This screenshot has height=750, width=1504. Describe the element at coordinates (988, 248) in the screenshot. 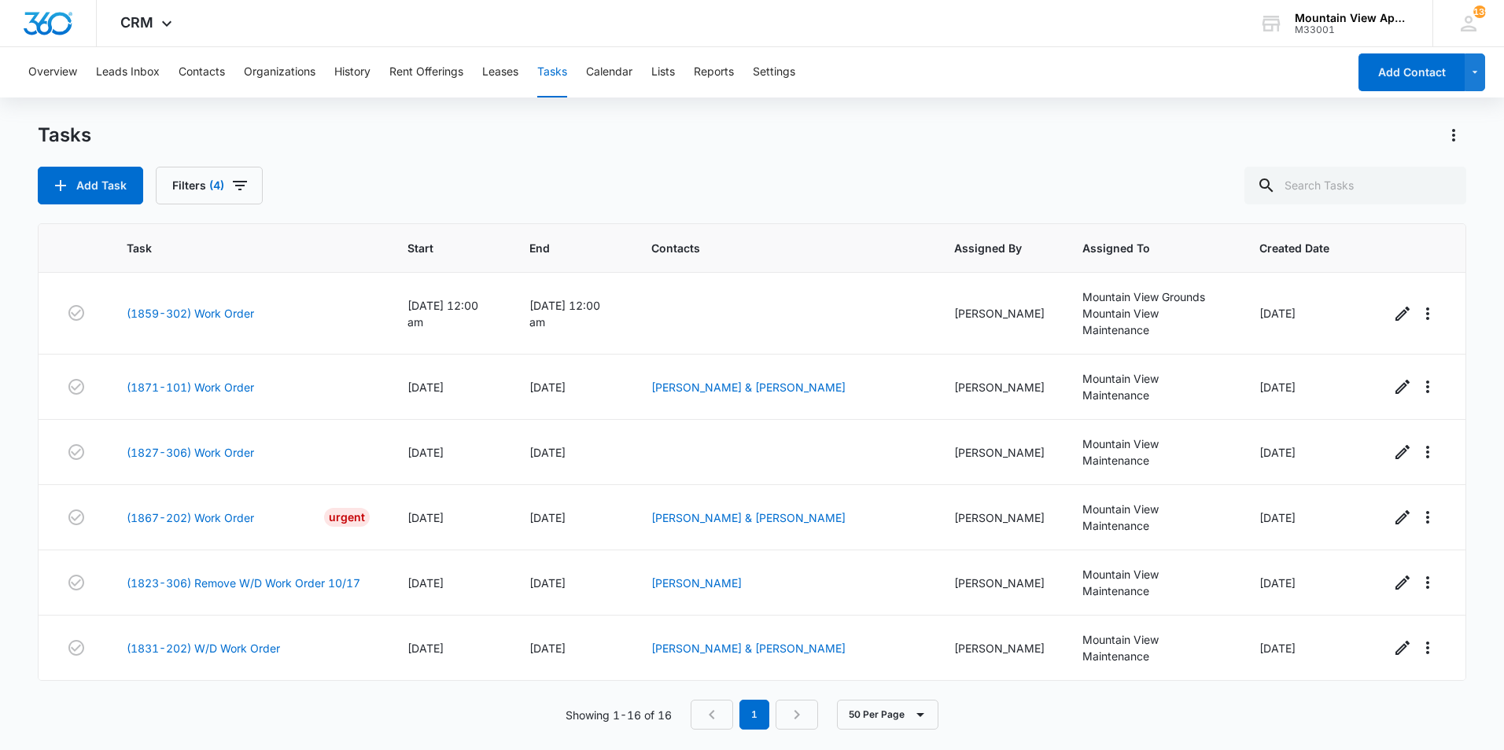

I see `span: Assigned By` at that location.